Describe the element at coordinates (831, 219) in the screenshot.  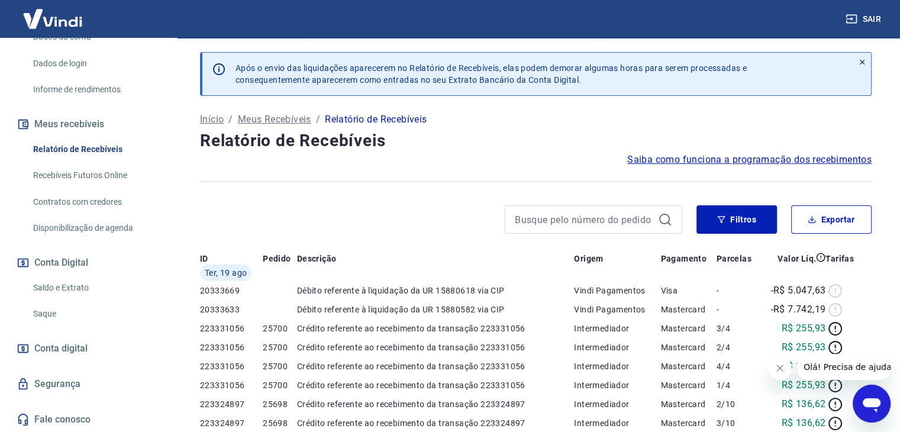
I see `button: Exportar` at that location.